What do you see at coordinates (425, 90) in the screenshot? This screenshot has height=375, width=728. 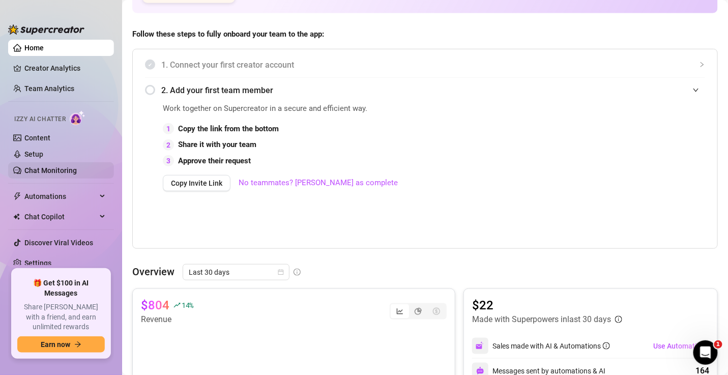 I see `div: 2. Add your first team member` at bounding box center [425, 90].